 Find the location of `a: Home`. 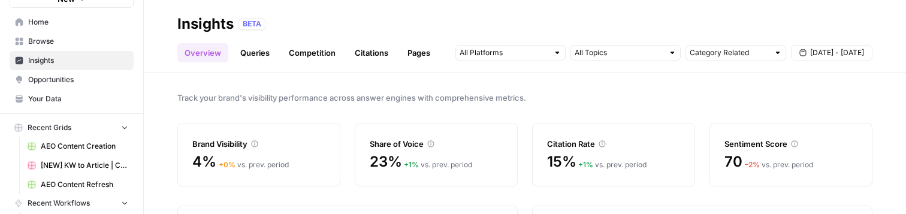

a: Home is located at coordinates (71, 22).